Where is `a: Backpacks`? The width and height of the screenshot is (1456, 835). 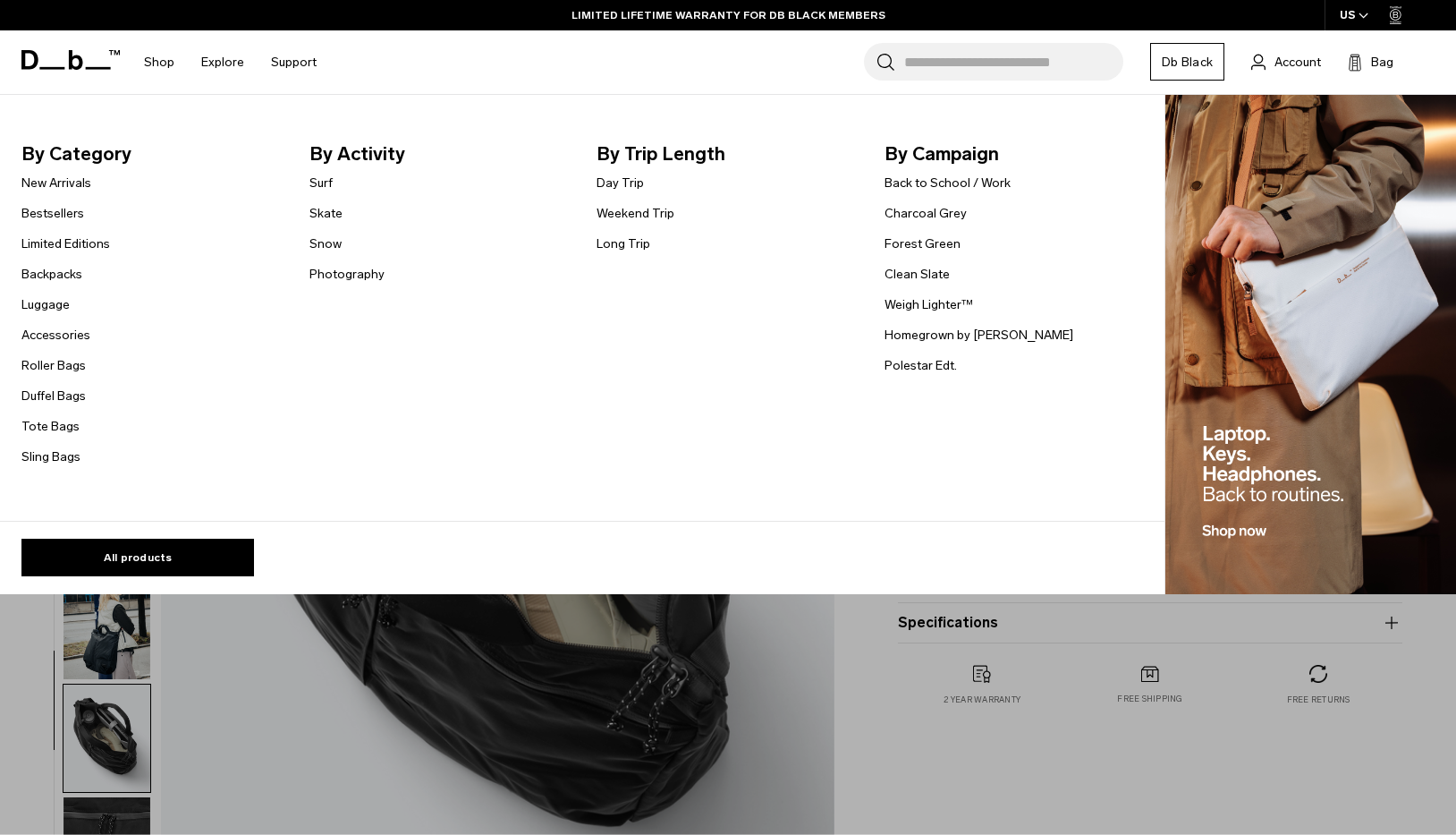
a: Backpacks is located at coordinates (52, 273).